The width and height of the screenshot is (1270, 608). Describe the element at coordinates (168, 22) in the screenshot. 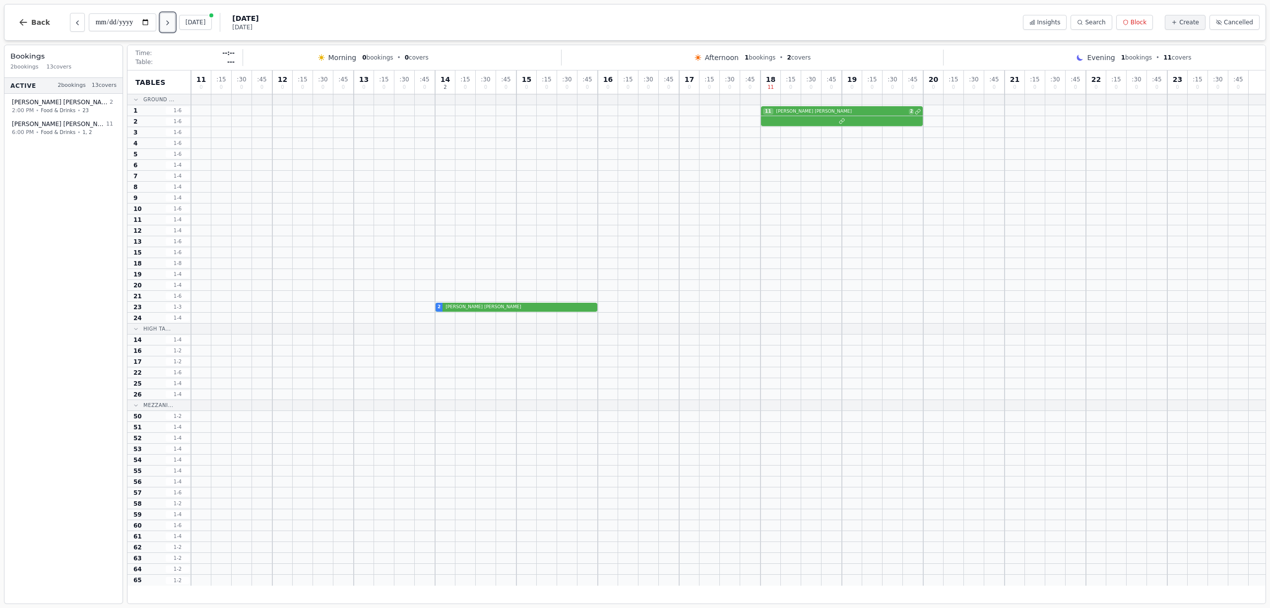

I see `button: Next day` at that location.